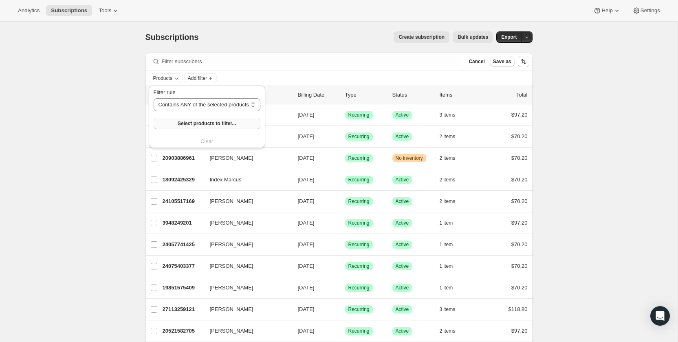 This screenshot has width=678, height=342. I want to click on p: 20903886961, so click(183, 158).